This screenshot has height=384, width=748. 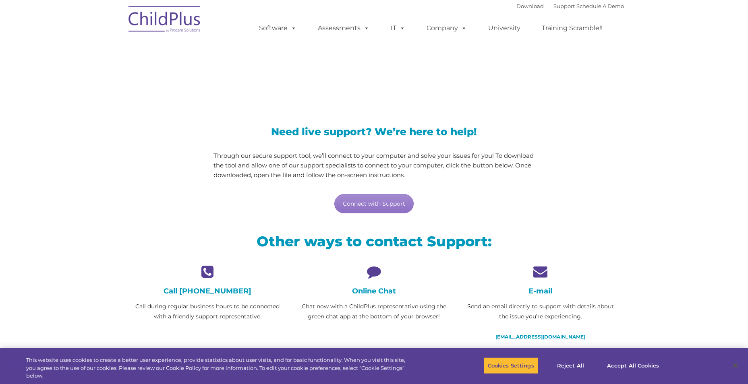 I want to click on p: Through our secure support tool, we’ll connect to your computer and solve your issues for you! To..., so click(x=374, y=166).